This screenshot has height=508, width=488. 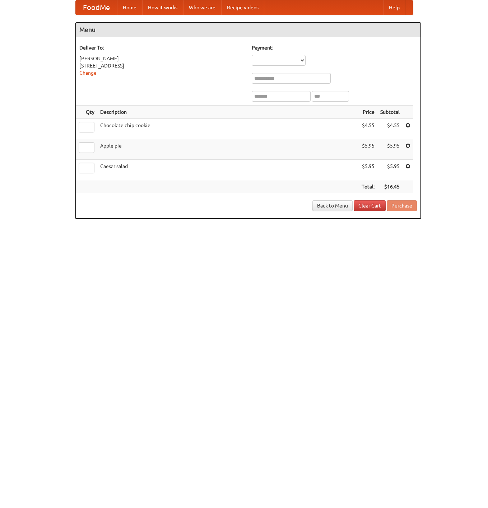 I want to click on th: Description, so click(x=228, y=112).